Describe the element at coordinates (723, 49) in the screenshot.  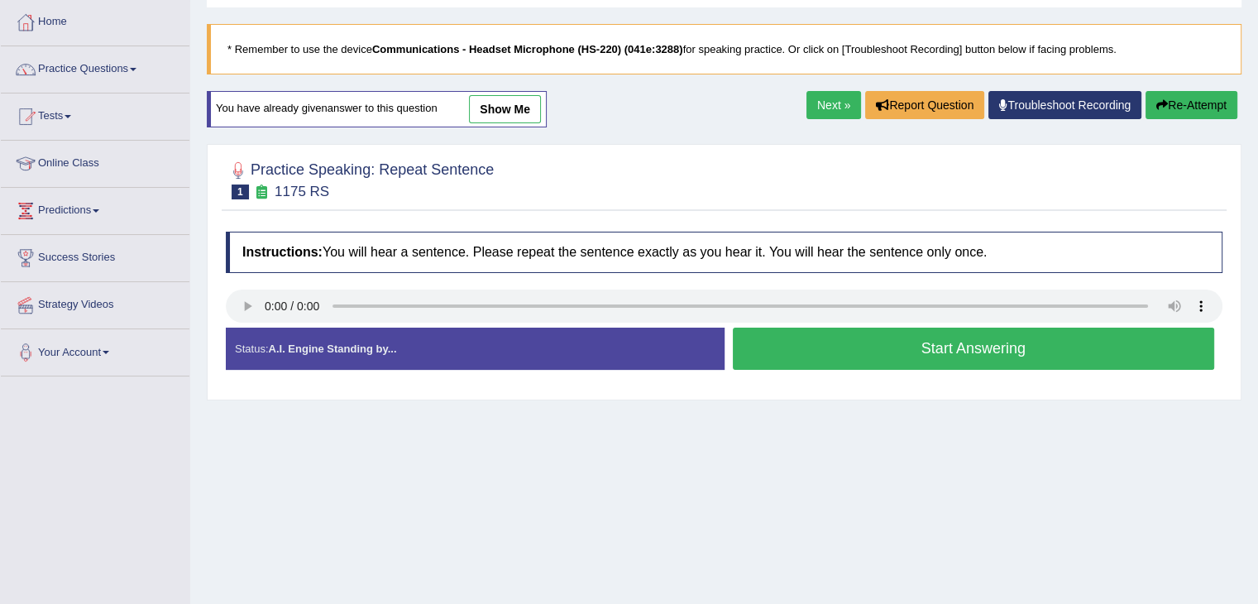
I see `blockquote: * Remember to use the device for speaking practice. Or click on [Troubleshoot Recording] button b...` at that location.